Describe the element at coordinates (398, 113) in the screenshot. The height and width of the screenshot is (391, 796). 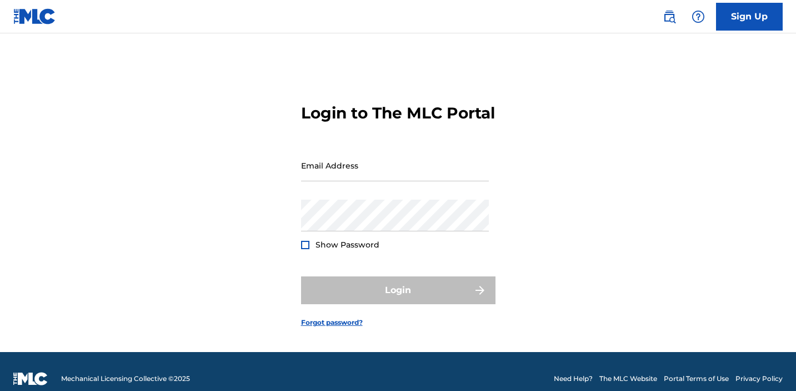
I see `h3: Login to The MLC Portal` at that location.